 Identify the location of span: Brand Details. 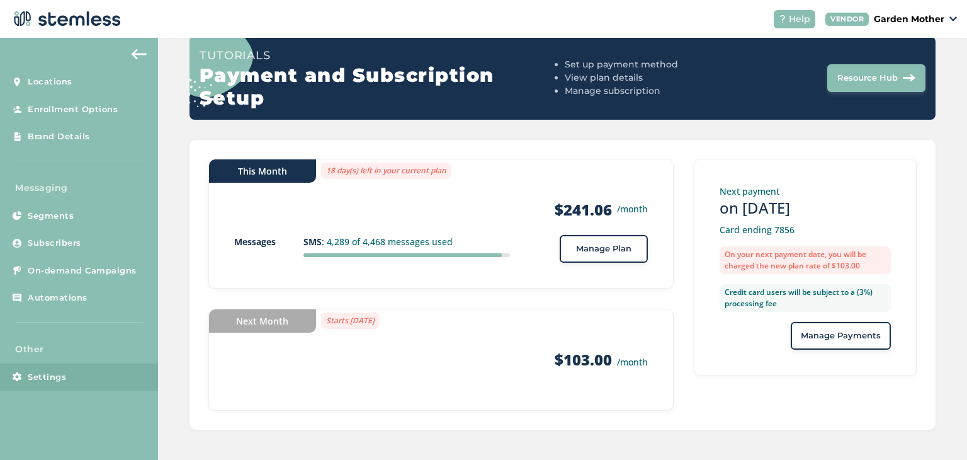
(59, 137).